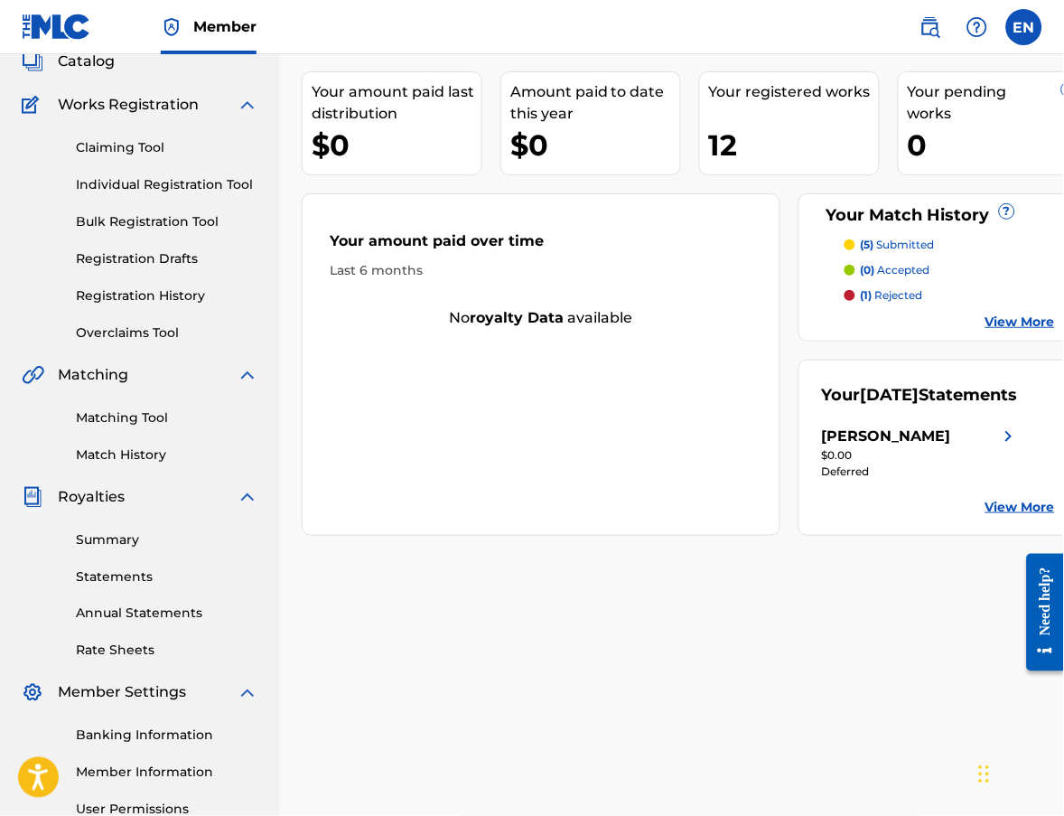 The width and height of the screenshot is (1064, 816). Describe the element at coordinates (921, 472) in the screenshot. I see `div: Deferred` at that location.